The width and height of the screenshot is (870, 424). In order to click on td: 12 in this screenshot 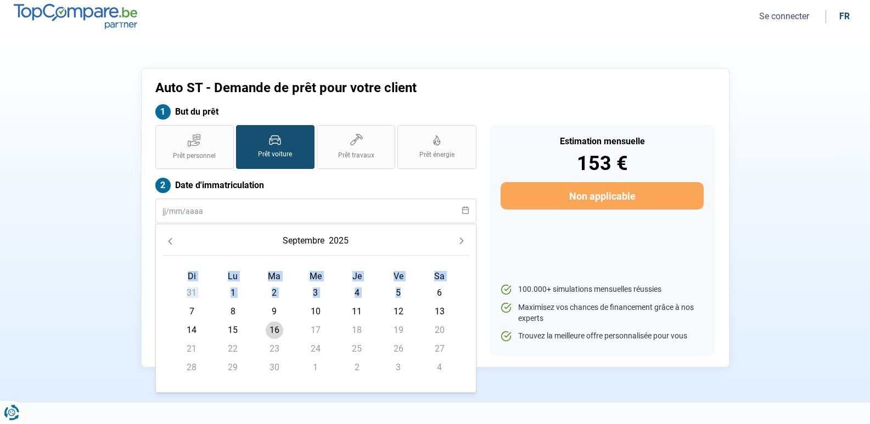, I will do `click(398, 312)`.